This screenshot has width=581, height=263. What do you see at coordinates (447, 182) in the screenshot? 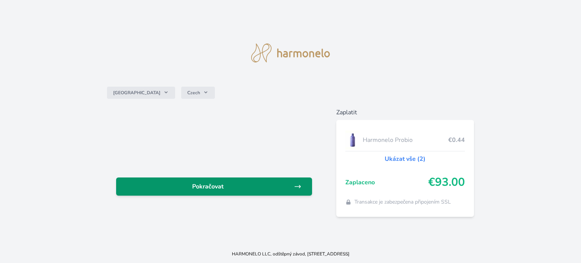
I see `span: €93.00` at bounding box center [447, 182].